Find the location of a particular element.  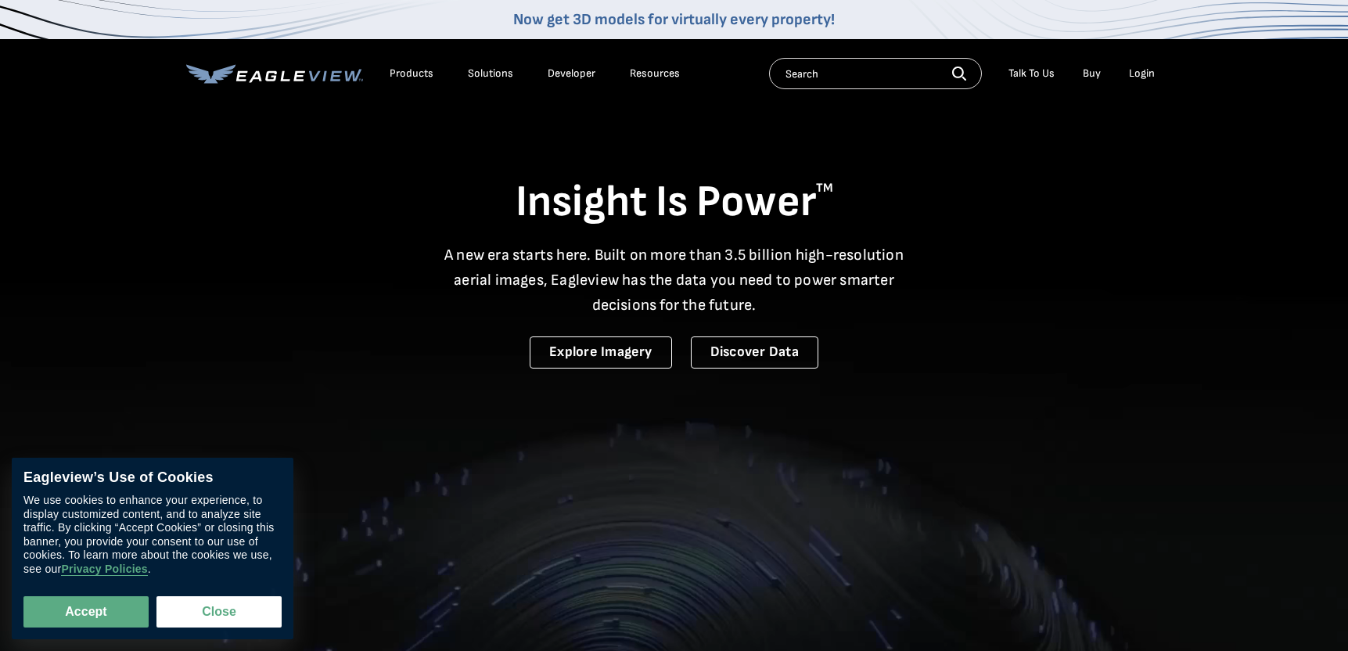

p: A new era starts here. Built on more than 3.5 billion high-resolution aerial images, Eagleview ha... is located at coordinates (674, 280).